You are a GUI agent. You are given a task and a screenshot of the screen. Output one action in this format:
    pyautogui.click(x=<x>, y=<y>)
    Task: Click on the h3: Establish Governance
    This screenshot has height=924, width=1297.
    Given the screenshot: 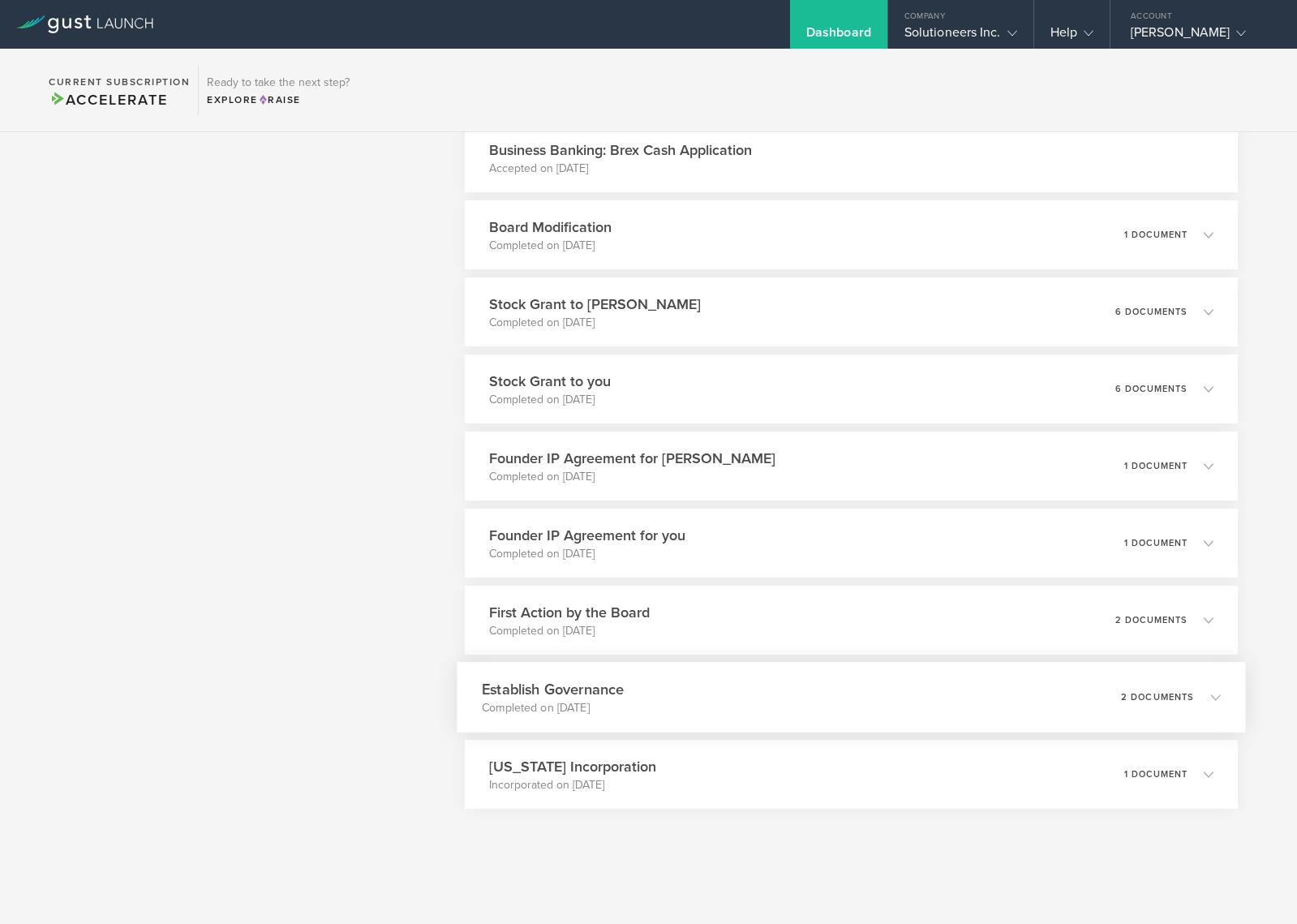 What is the action you would take?
    pyautogui.click(x=553, y=689)
    